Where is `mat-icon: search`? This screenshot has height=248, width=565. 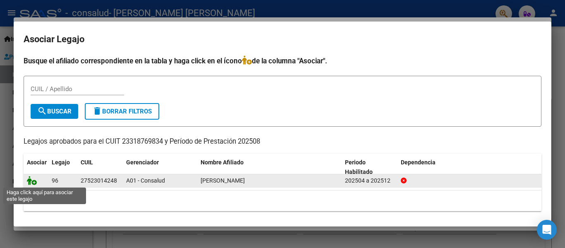
mat-icon: search is located at coordinates (42, 111).